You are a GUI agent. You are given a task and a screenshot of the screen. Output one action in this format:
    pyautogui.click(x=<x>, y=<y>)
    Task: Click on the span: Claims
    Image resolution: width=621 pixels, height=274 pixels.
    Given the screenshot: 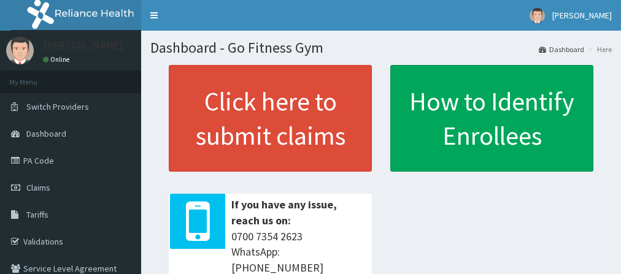 What is the action you would take?
    pyautogui.click(x=38, y=188)
    